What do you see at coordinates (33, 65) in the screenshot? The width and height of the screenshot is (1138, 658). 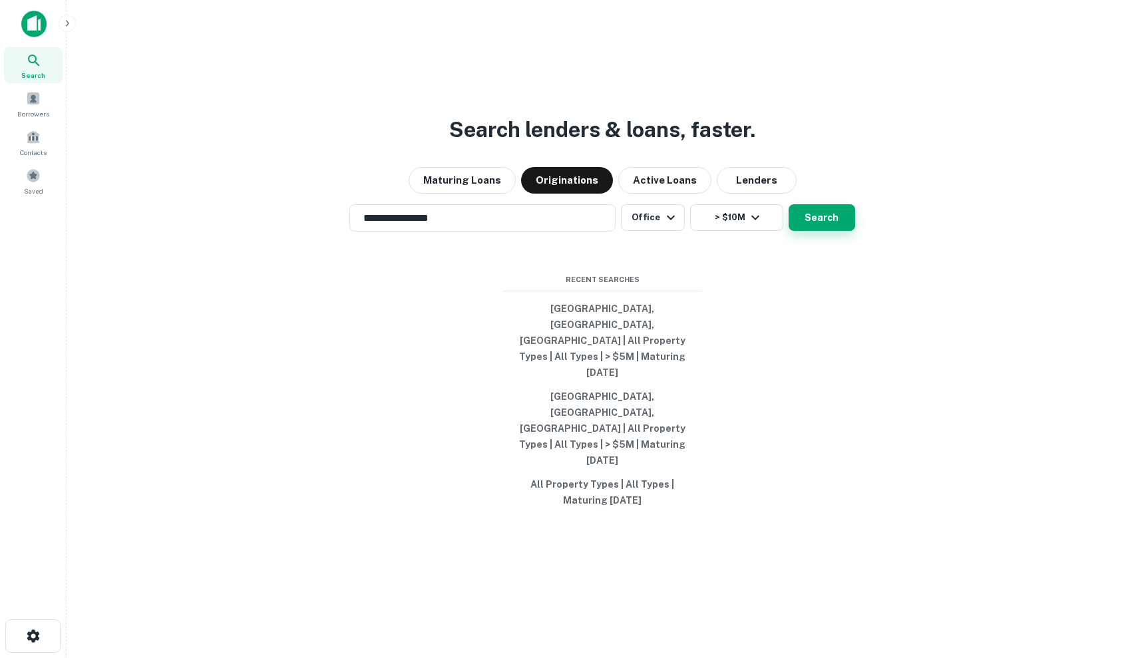 I see `a: Search` at bounding box center [33, 65].